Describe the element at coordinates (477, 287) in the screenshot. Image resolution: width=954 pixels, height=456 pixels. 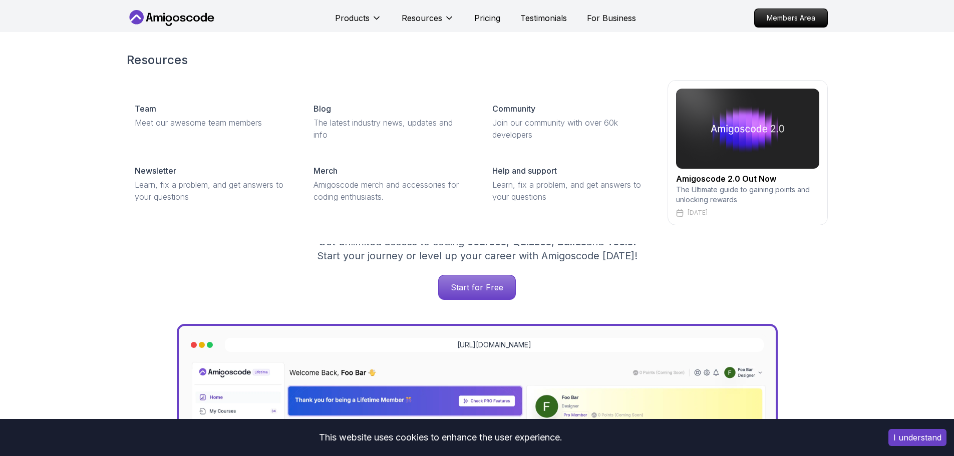
I see `p: Start for Free` at that location.